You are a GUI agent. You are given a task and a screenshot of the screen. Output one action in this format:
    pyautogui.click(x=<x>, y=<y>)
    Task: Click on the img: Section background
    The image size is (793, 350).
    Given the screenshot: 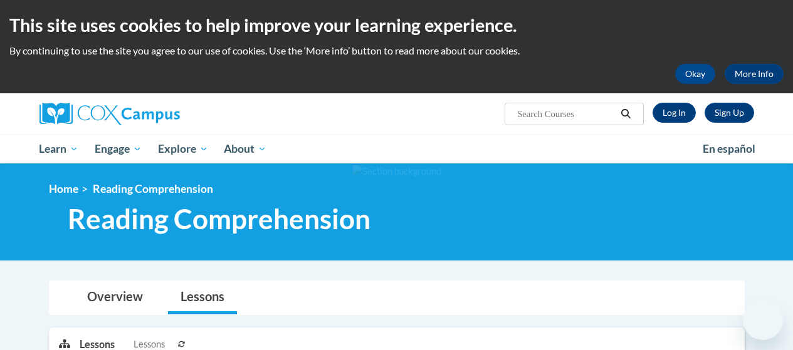 What is the action you would take?
    pyautogui.click(x=397, y=172)
    